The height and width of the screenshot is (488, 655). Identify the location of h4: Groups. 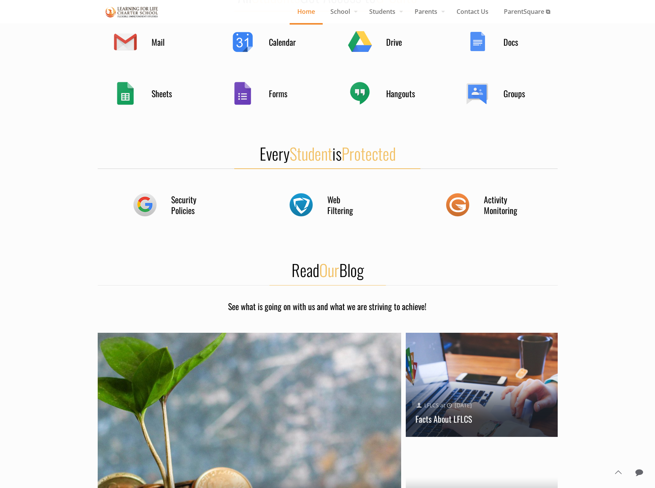
(522, 93).